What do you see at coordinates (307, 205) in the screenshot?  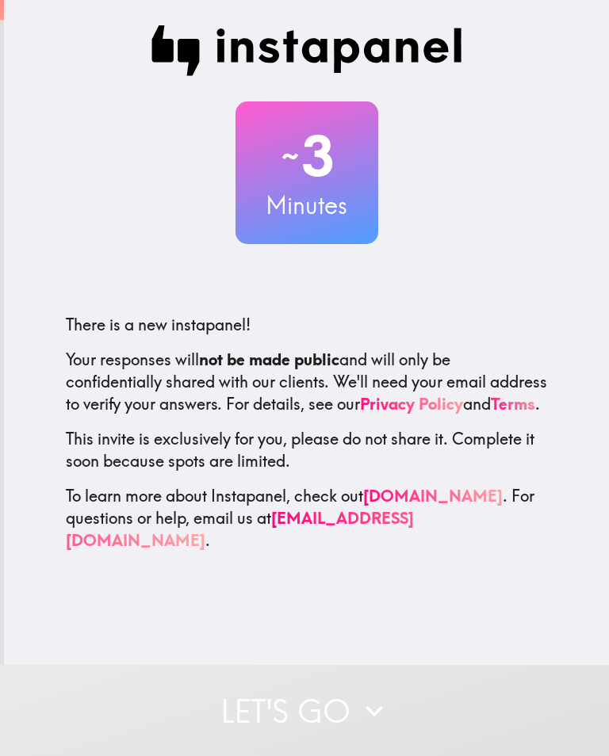 I see `h3: Minutes` at bounding box center [307, 205].